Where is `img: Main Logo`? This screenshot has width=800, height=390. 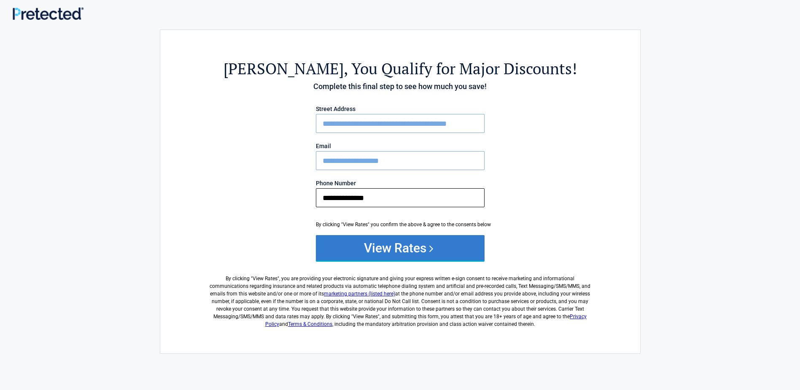
img: Main Logo is located at coordinates (48, 13).